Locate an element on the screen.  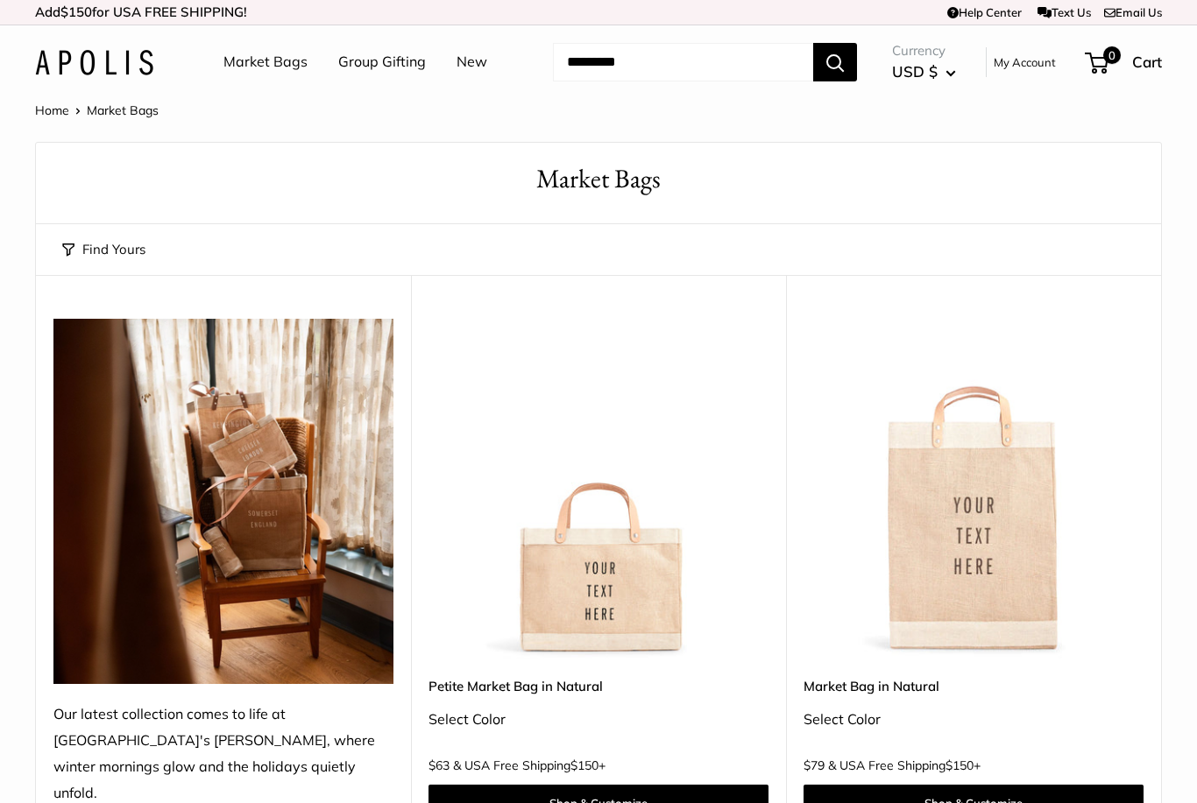
a: Email Us is located at coordinates (1133, 12).